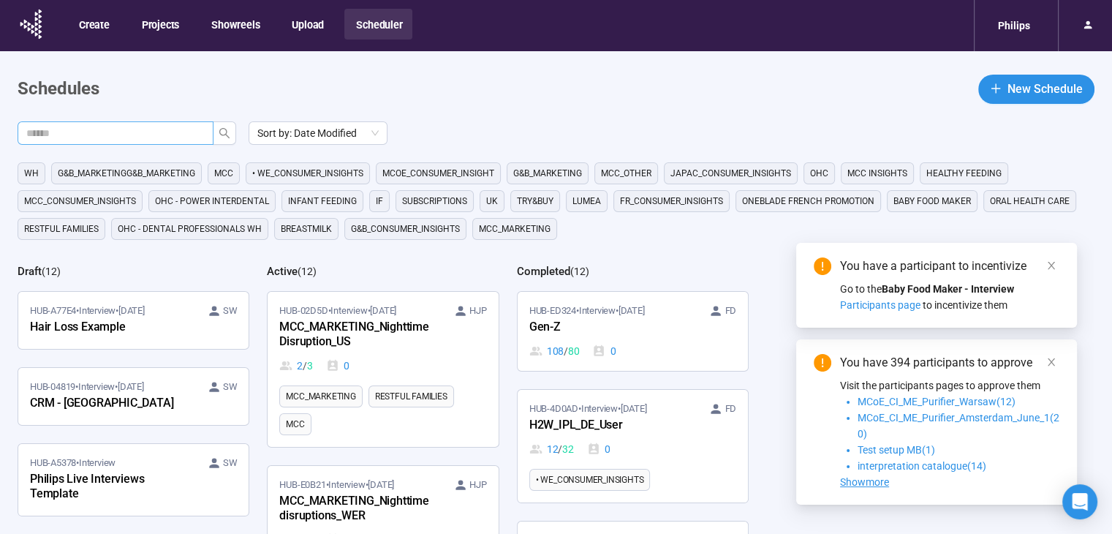 This screenshot has height=534, width=1112. Describe the element at coordinates (87, 387) in the screenshot. I see `span: HUB-04819 • Interview •` at that location.